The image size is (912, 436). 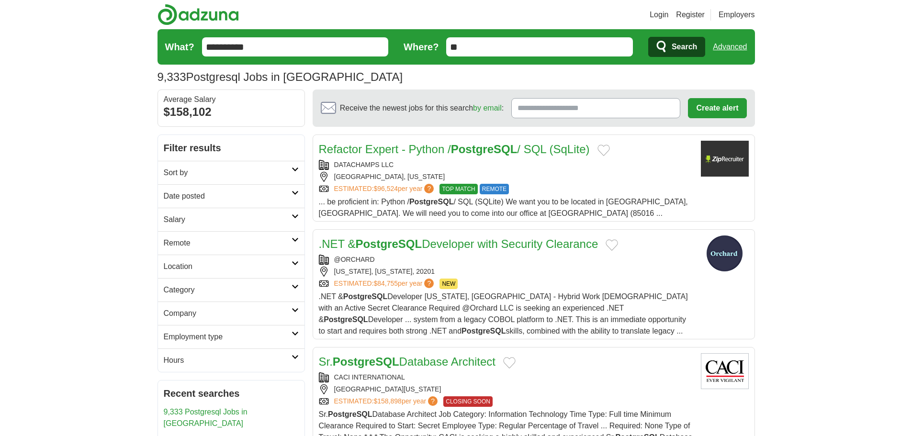 I want to click on span: REMOTE, so click(x=494, y=189).